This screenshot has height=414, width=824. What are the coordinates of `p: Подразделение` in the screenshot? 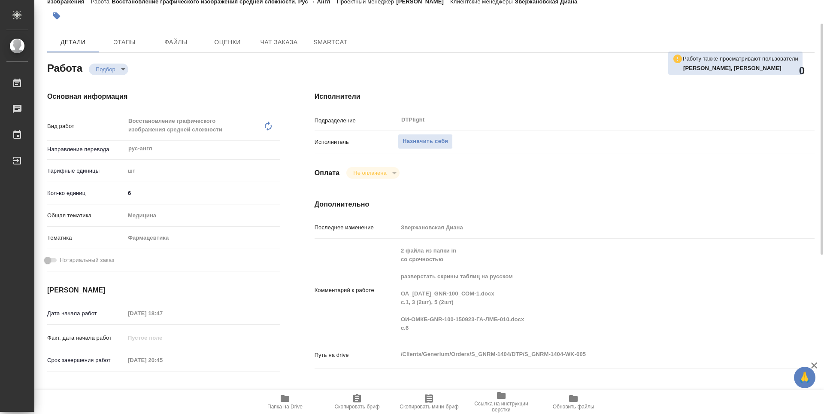 It's located at (356, 121).